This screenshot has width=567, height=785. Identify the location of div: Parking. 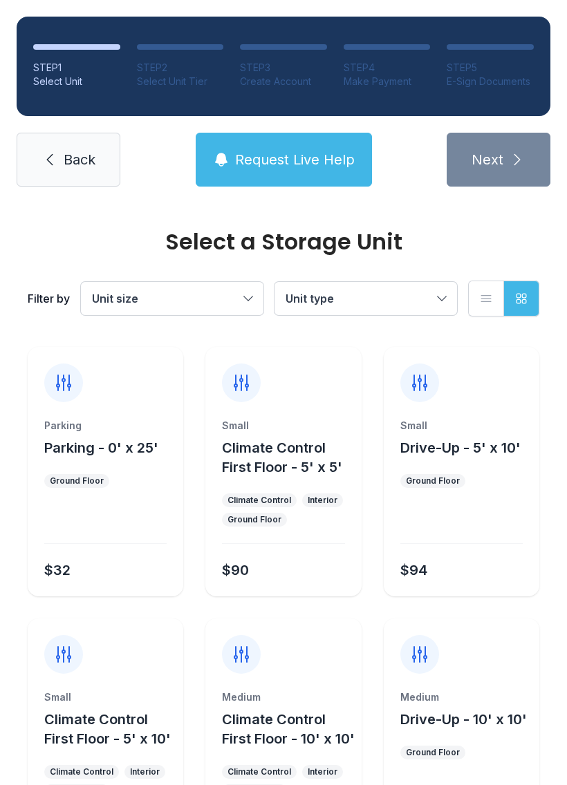
(105, 426).